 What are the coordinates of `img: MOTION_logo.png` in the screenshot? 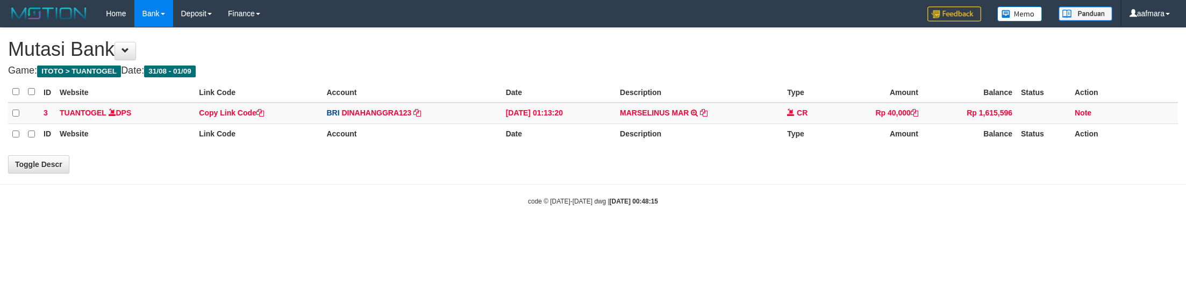 It's located at (49, 13).